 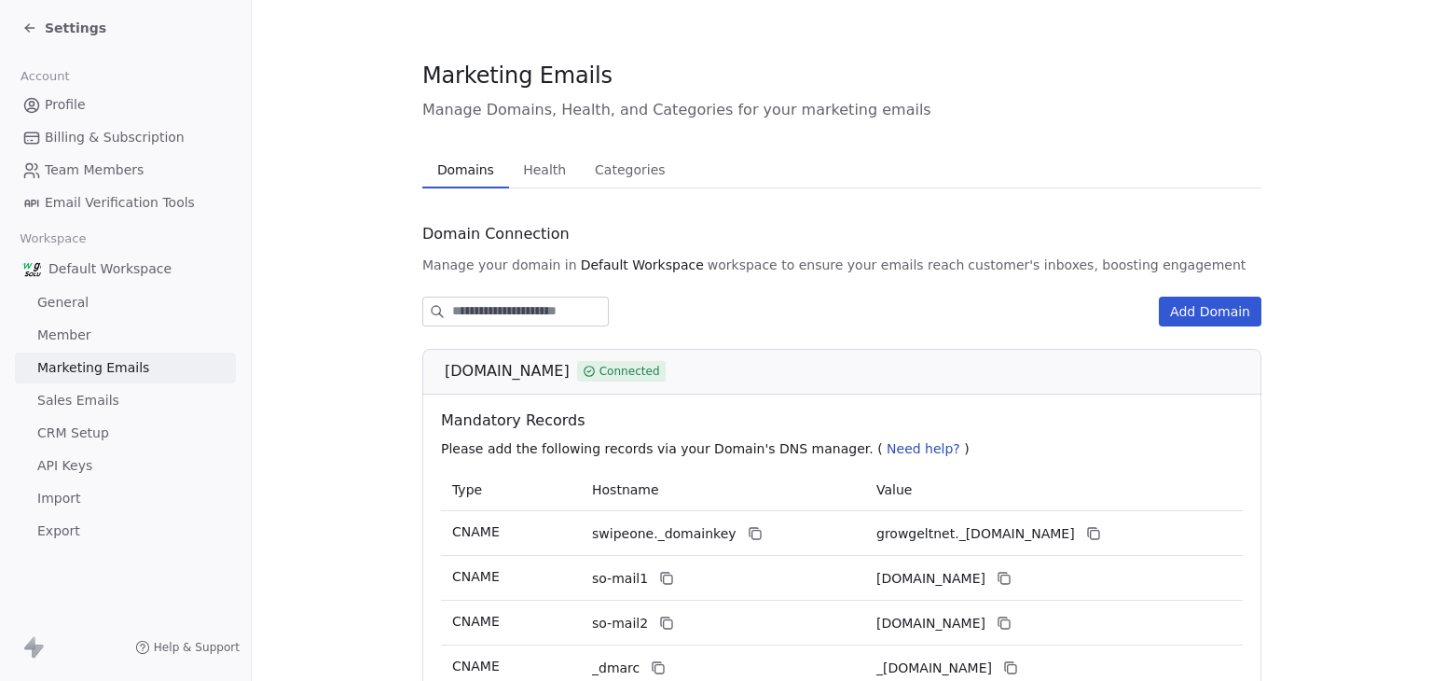 I want to click on span: Account, so click(x=45, y=76).